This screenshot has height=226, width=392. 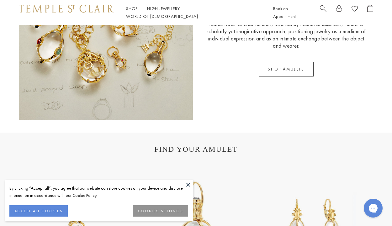 I want to click on nav: Main navigation, so click(x=193, y=13).